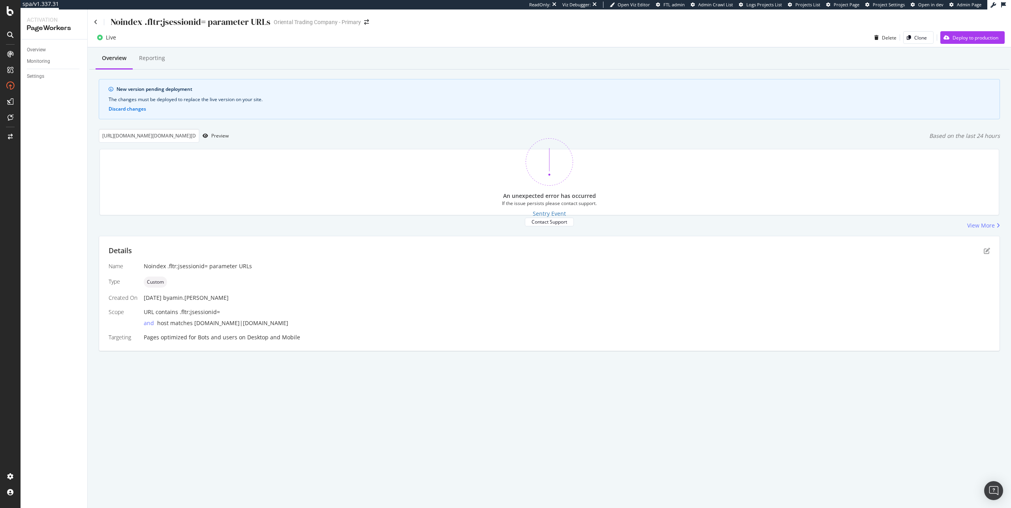 The height and width of the screenshot is (508, 1011). Describe the element at coordinates (918, 38) in the screenshot. I see `button: Clone` at that location.